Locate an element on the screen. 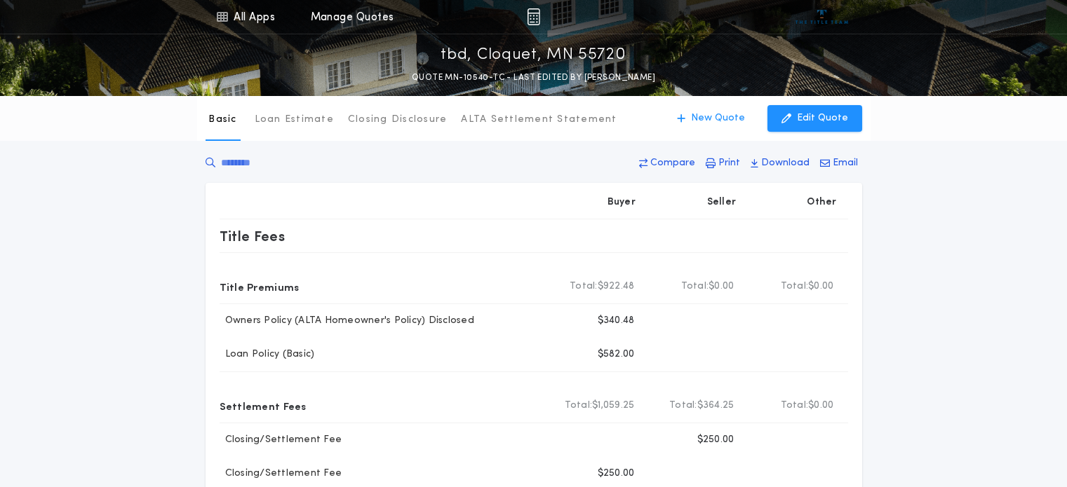 This screenshot has height=487, width=1067. p: tbd, Cloquet, MN 55720 is located at coordinates (533, 55).